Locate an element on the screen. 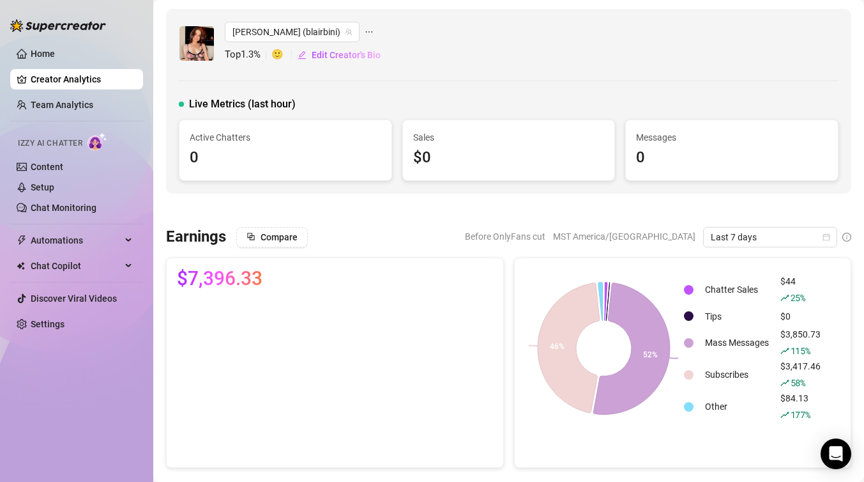 This screenshot has height=482, width=864. img: Blair is located at coordinates (197, 43).